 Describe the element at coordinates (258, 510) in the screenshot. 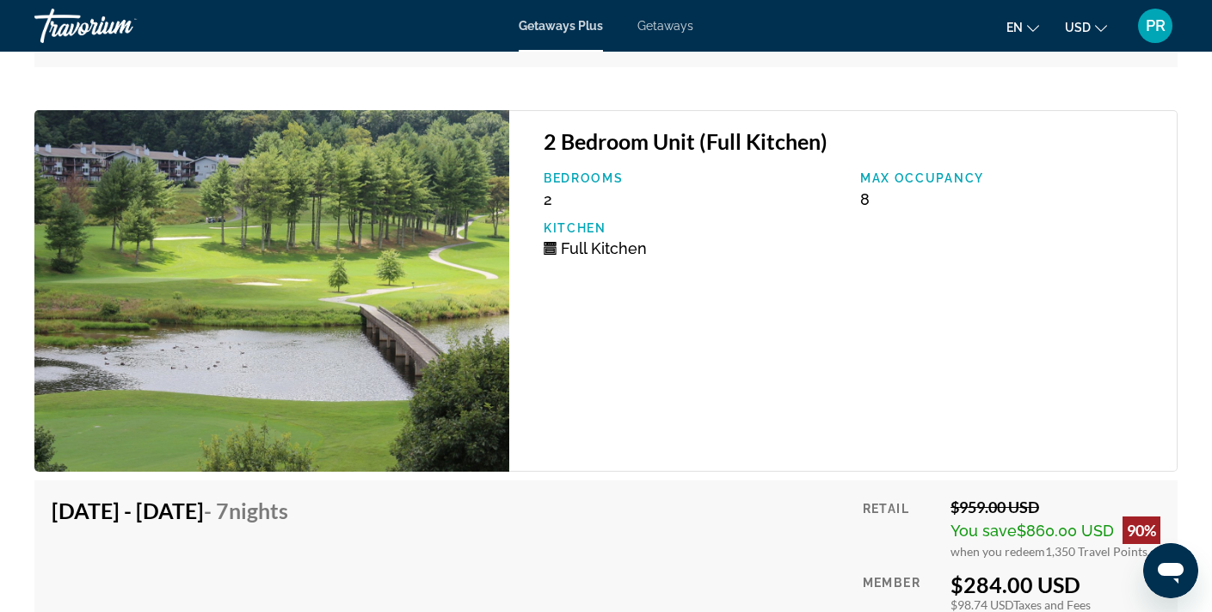

I see `span: Nights` at that location.